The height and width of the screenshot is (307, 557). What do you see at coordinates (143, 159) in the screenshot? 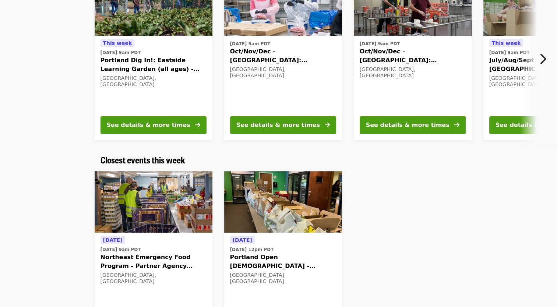
I see `span: Closest events this week` at bounding box center [143, 159].